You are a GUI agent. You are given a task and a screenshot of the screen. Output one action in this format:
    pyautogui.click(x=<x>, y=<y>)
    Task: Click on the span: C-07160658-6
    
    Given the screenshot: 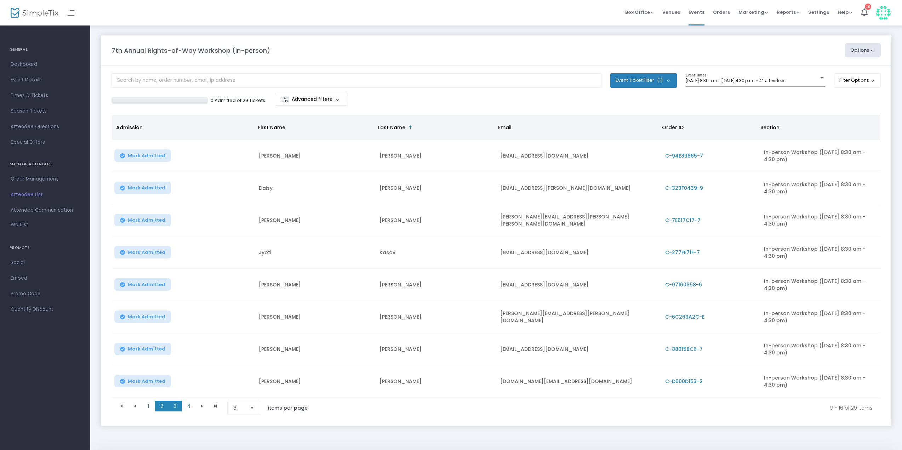 What is the action you would take?
    pyautogui.click(x=683, y=285)
    